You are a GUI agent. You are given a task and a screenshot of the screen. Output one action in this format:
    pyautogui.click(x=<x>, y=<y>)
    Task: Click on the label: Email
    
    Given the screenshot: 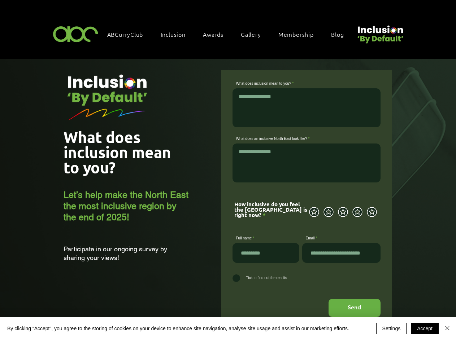 What is the action you would take?
    pyautogui.click(x=341, y=238)
    